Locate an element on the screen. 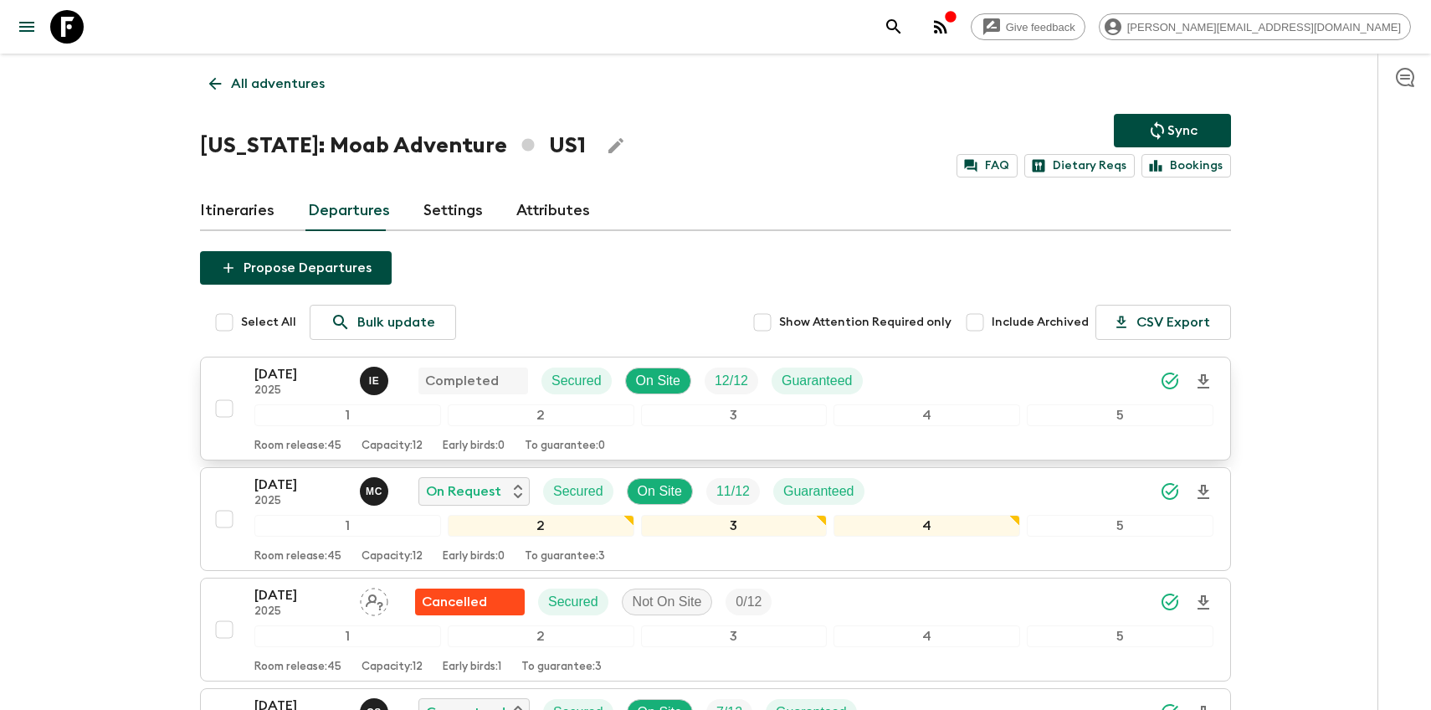 The height and width of the screenshot is (710, 1431). a: Itineraries is located at coordinates (237, 211).